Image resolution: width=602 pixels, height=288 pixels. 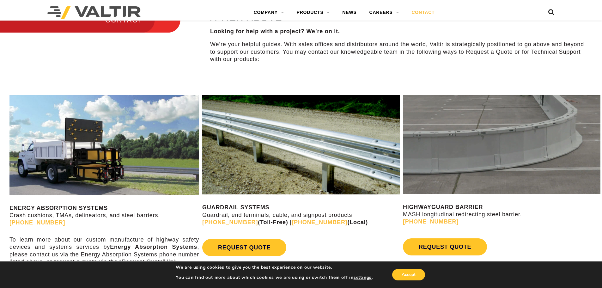 I want to click on img: Guardrail Contact Us Page Image, so click(x=301, y=145).